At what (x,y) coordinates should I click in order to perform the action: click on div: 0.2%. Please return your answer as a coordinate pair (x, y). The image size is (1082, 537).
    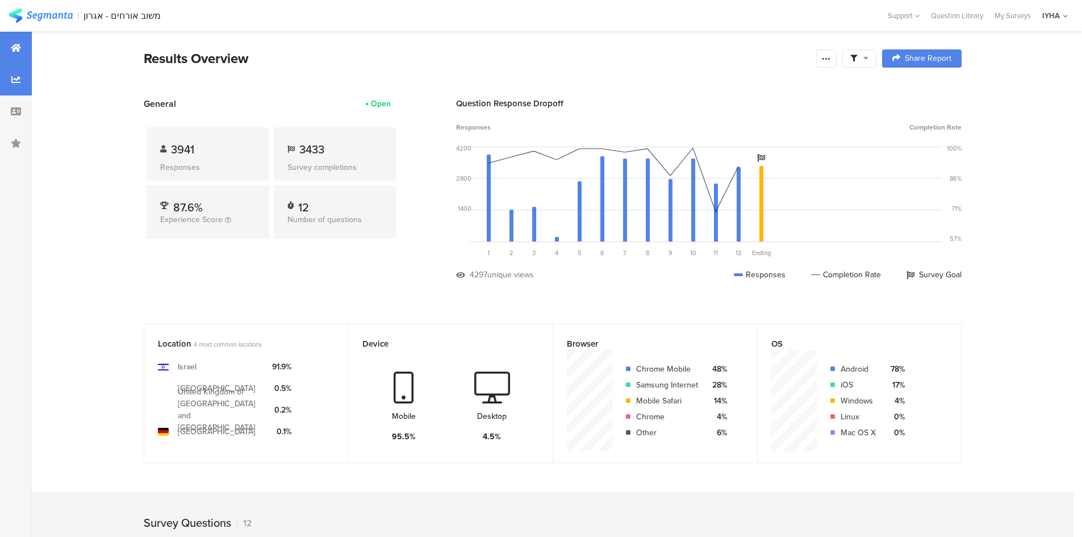
    Looking at the image, I should click on (282, 409).